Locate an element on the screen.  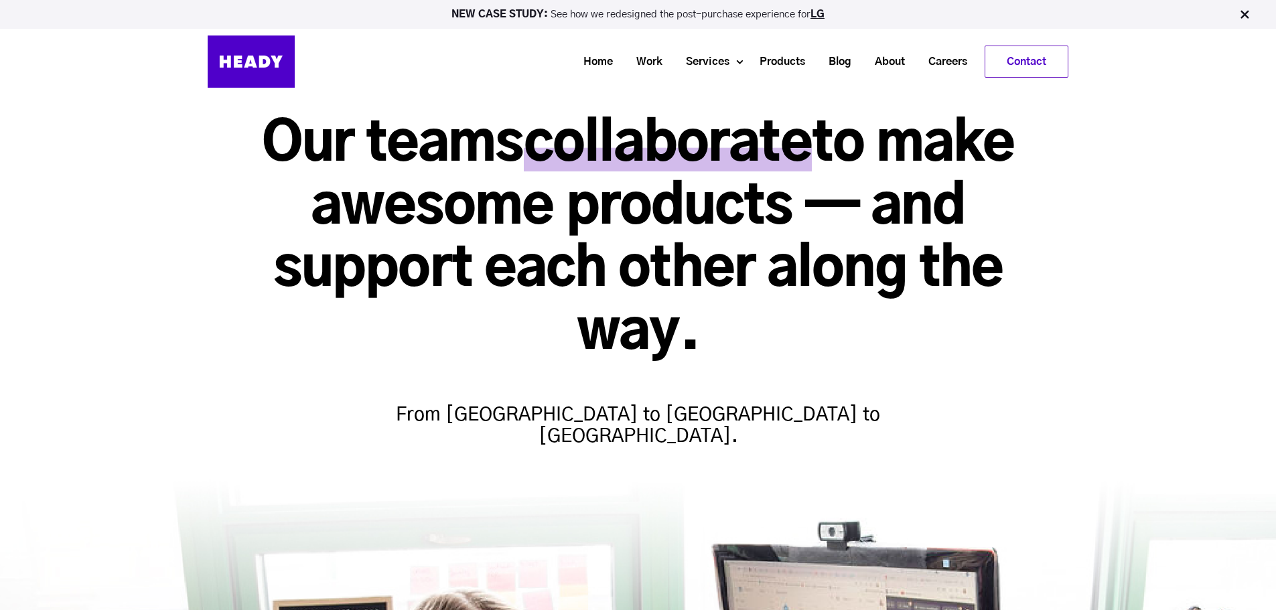
a: Home is located at coordinates (593, 62).